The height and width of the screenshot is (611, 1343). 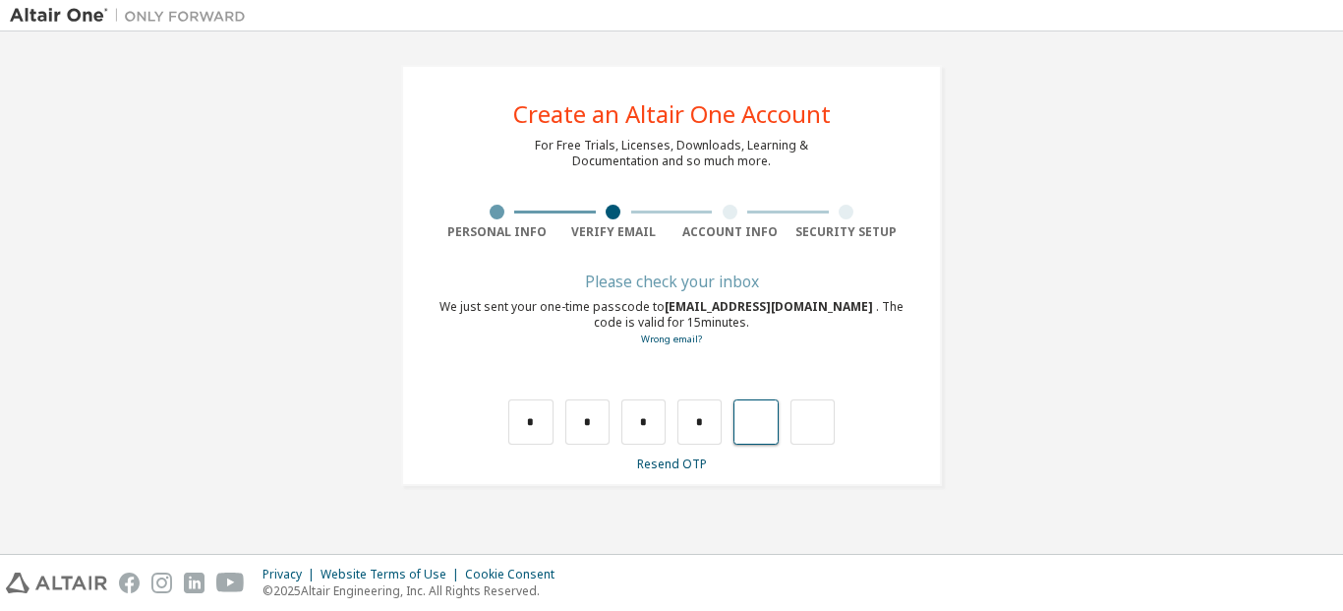 I want to click on a: Go back to the registration form, so click(x=672, y=338).